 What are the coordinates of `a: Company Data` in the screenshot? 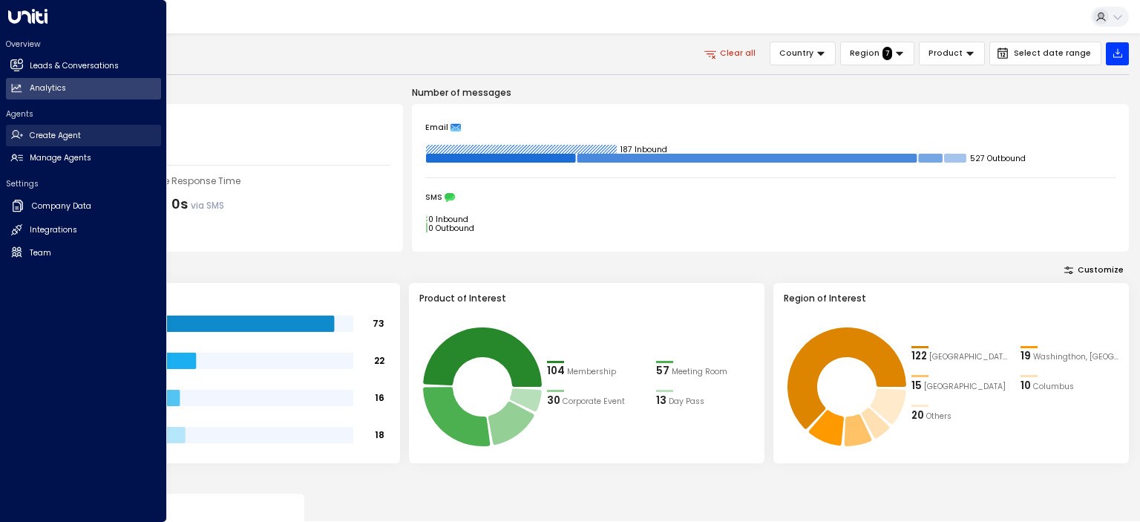 It's located at (83, 206).